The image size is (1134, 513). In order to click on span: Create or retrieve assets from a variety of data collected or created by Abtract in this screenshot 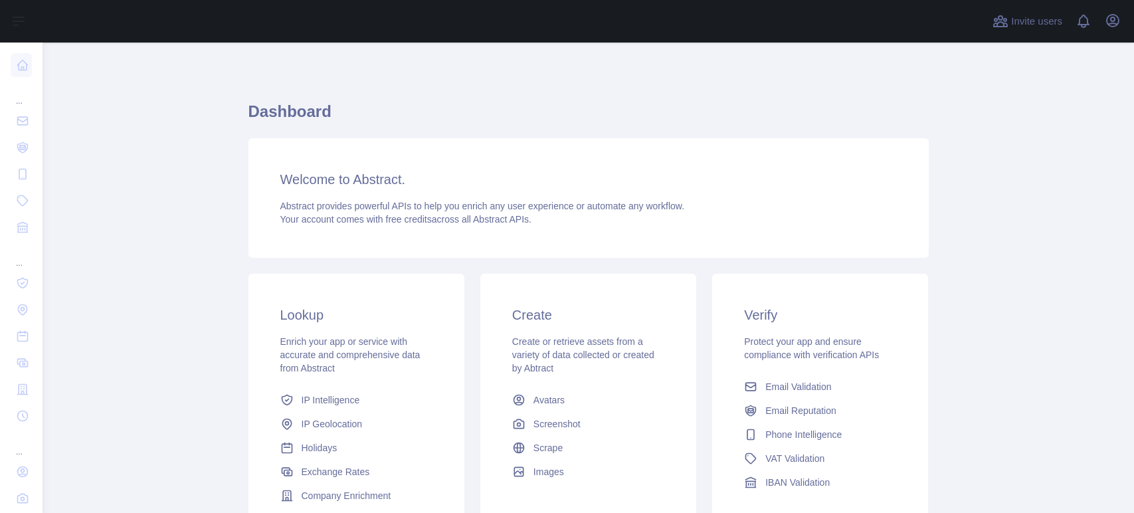, I will do `click(583, 355)`.